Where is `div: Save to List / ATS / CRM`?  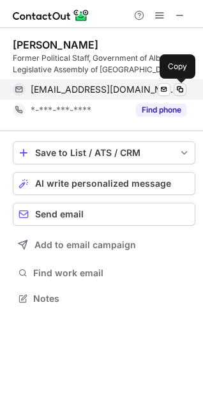 div: Save to List / ATS / CRM is located at coordinates (104, 153).